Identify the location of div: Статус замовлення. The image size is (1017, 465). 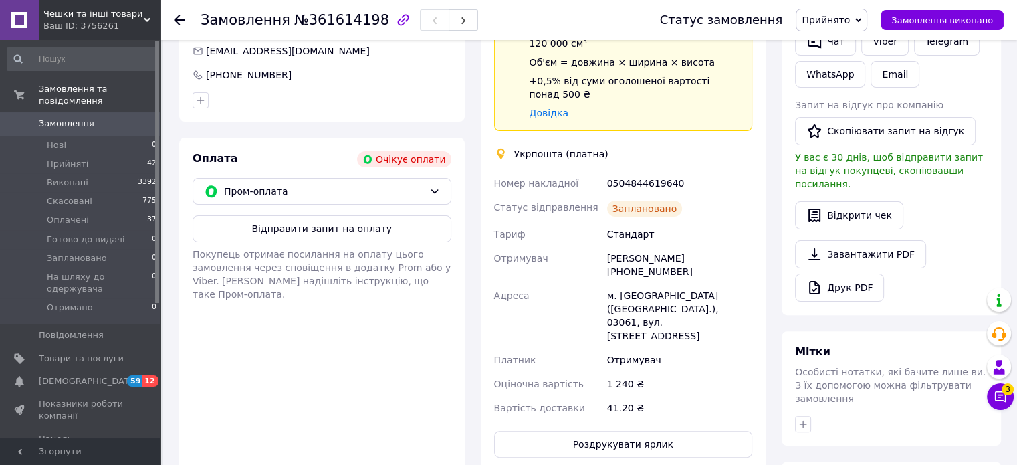
(722, 20).